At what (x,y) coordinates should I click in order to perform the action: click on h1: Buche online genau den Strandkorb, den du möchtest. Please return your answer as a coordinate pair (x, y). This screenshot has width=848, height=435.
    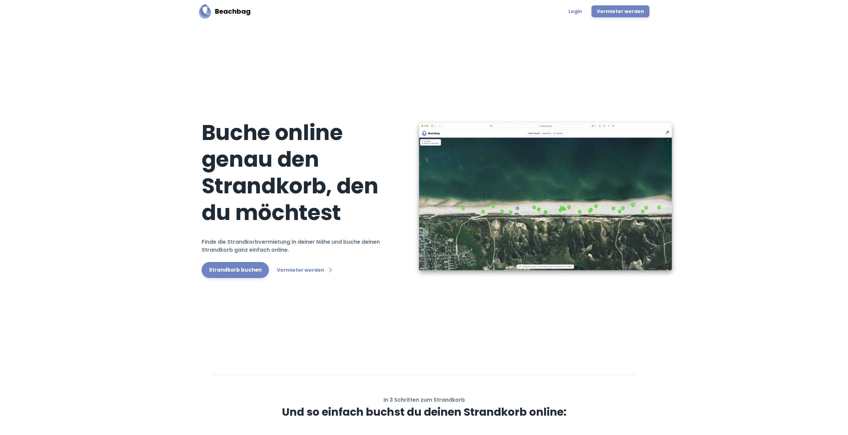
    Looking at the image, I should click on (302, 175).